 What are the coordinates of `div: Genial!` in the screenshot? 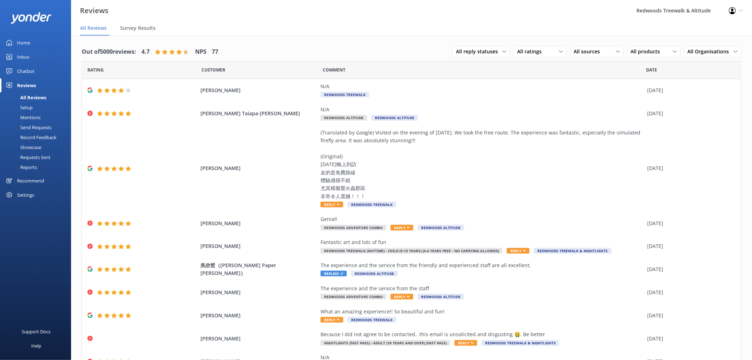 It's located at (483, 219).